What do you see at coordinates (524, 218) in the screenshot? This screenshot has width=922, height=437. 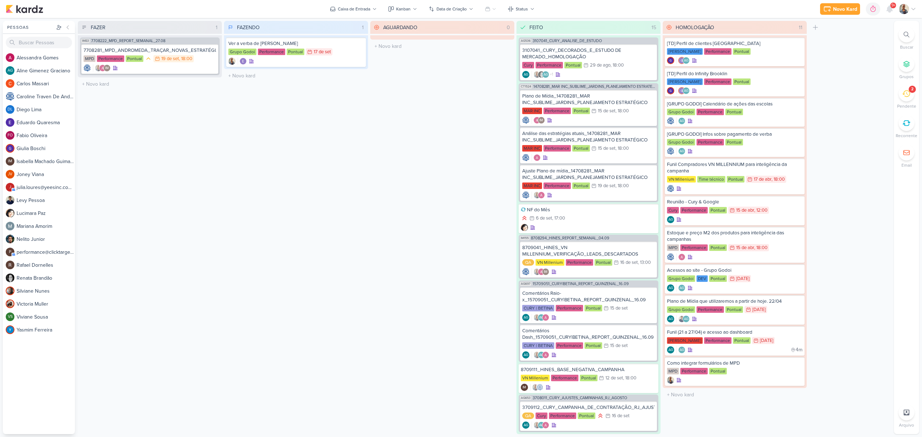 I see `div: Prioridade Alta` at bounding box center [524, 218].